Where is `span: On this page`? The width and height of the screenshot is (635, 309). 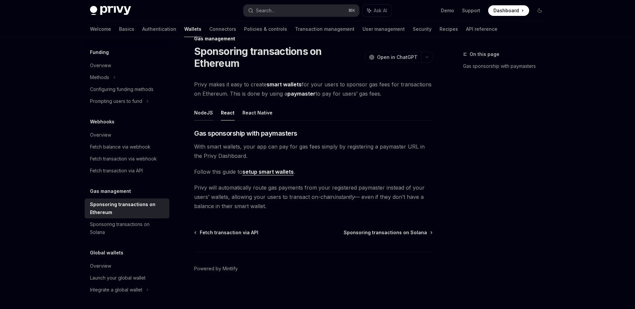 span: On this page is located at coordinates (484, 54).